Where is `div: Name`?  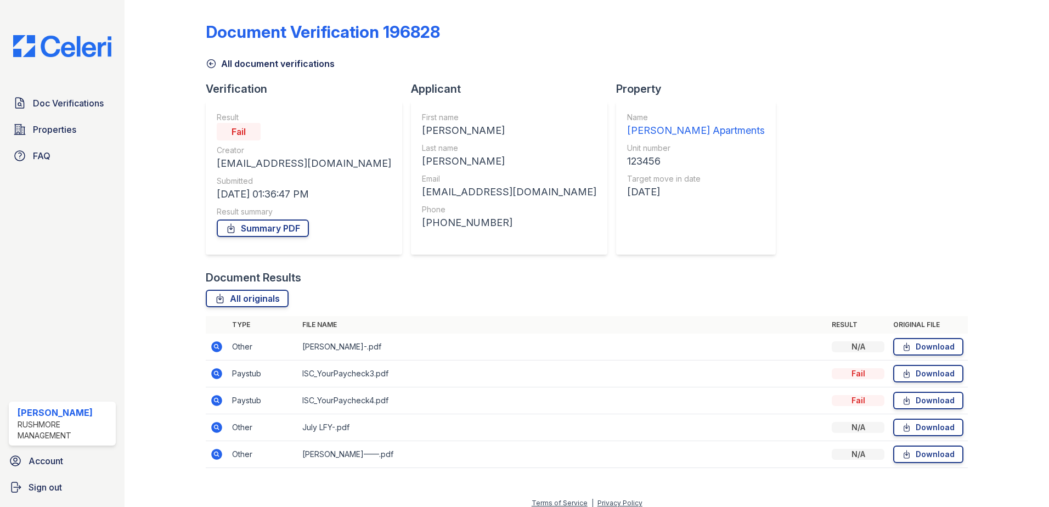
div: Name is located at coordinates (696, 117).